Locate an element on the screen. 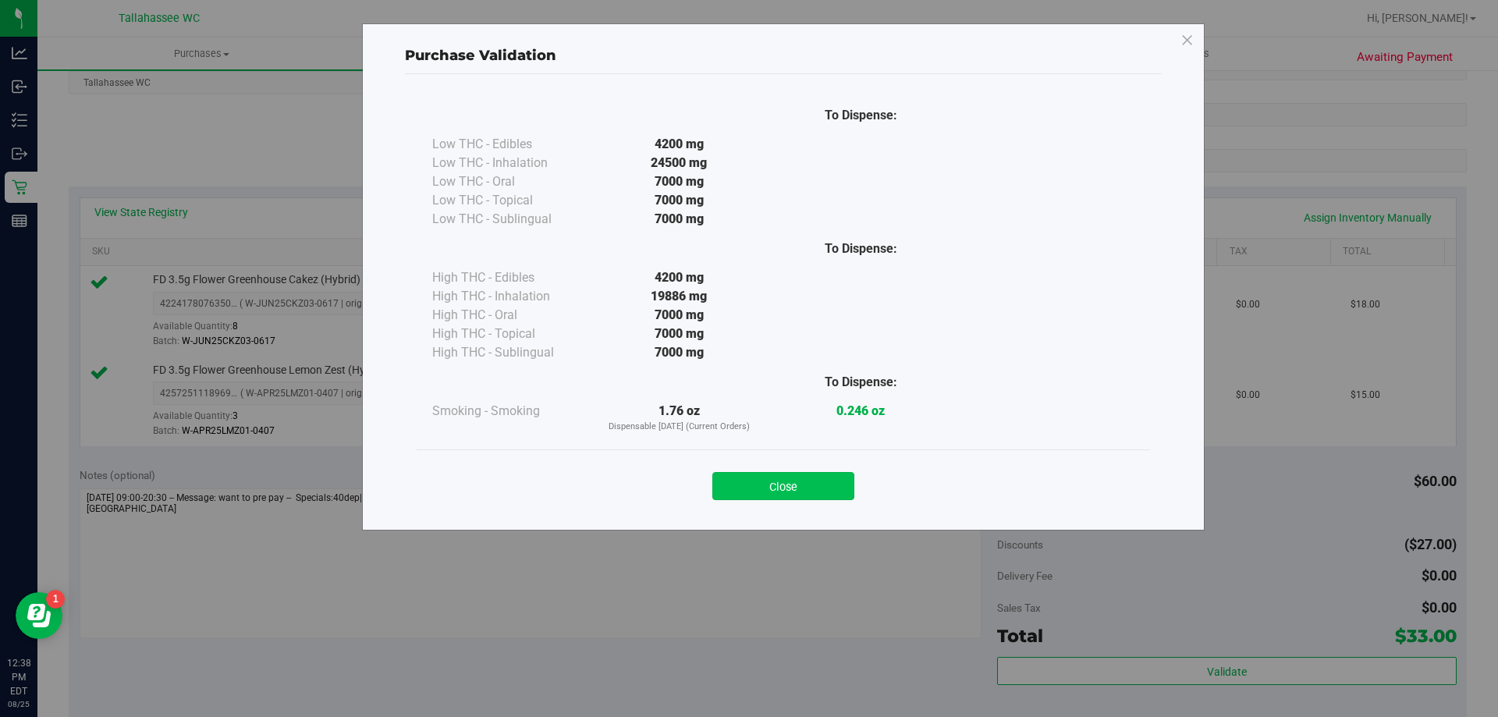  div: High THC - Topical is located at coordinates (510, 334).